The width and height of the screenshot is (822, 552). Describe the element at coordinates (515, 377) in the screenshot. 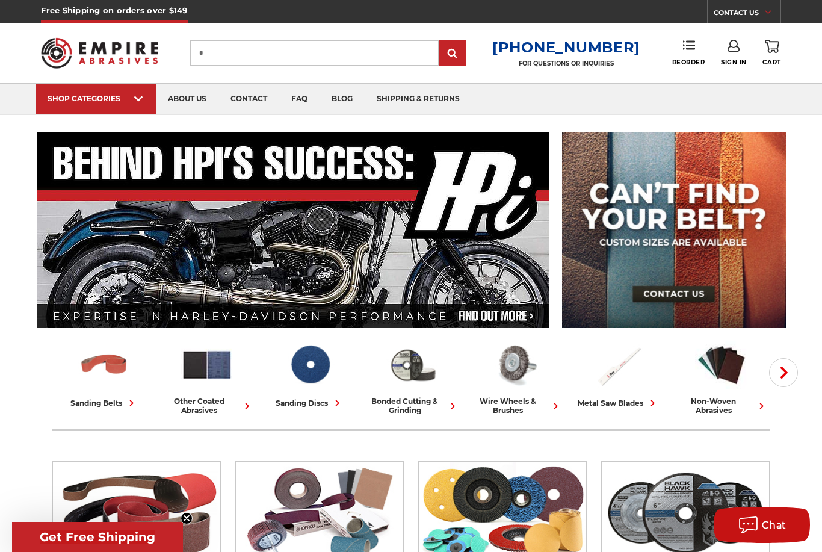

I see `a: wire wheels & brushes` at that location.